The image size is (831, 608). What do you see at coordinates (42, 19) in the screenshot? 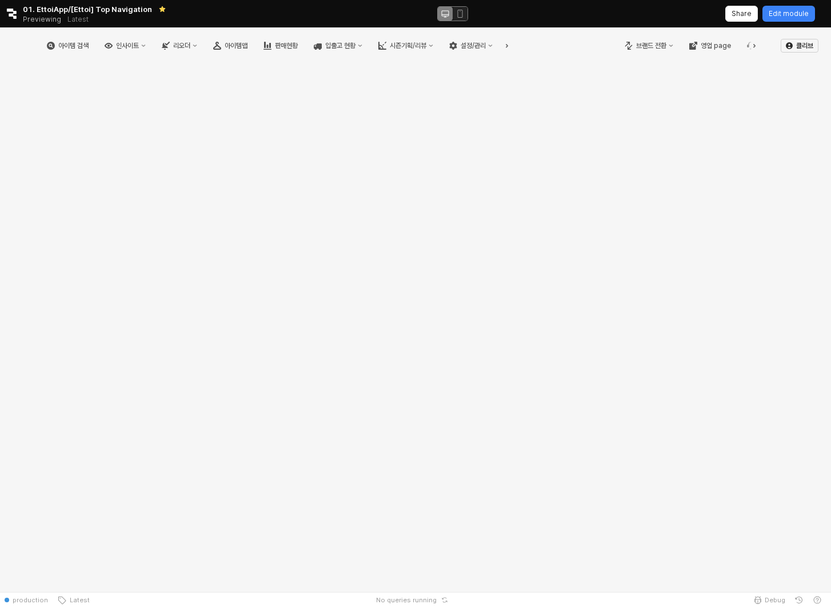
I see `span: Previewing` at bounding box center [42, 19].